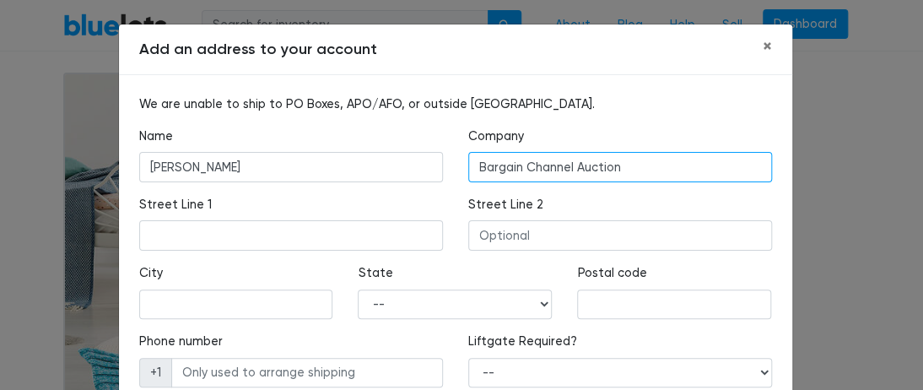 The image size is (923, 390). What do you see at coordinates (307, 373) in the screenshot?
I see `input: Only used to arrange shipping` at bounding box center [307, 373].